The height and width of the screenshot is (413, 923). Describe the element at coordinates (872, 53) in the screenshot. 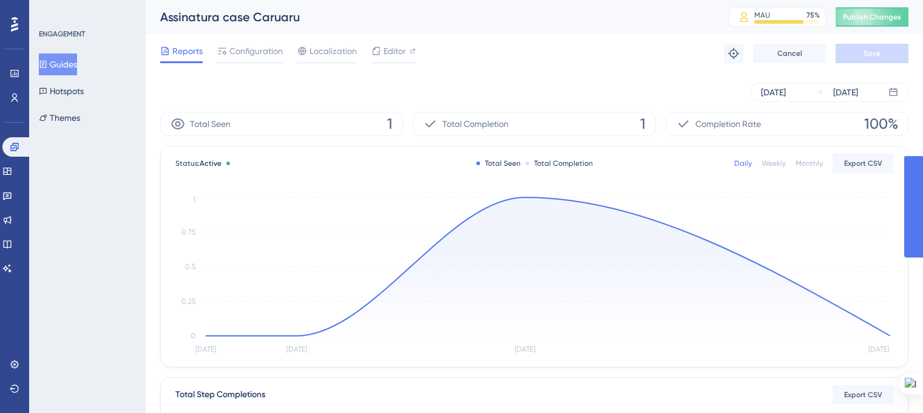

I see `span: Save` at that location.